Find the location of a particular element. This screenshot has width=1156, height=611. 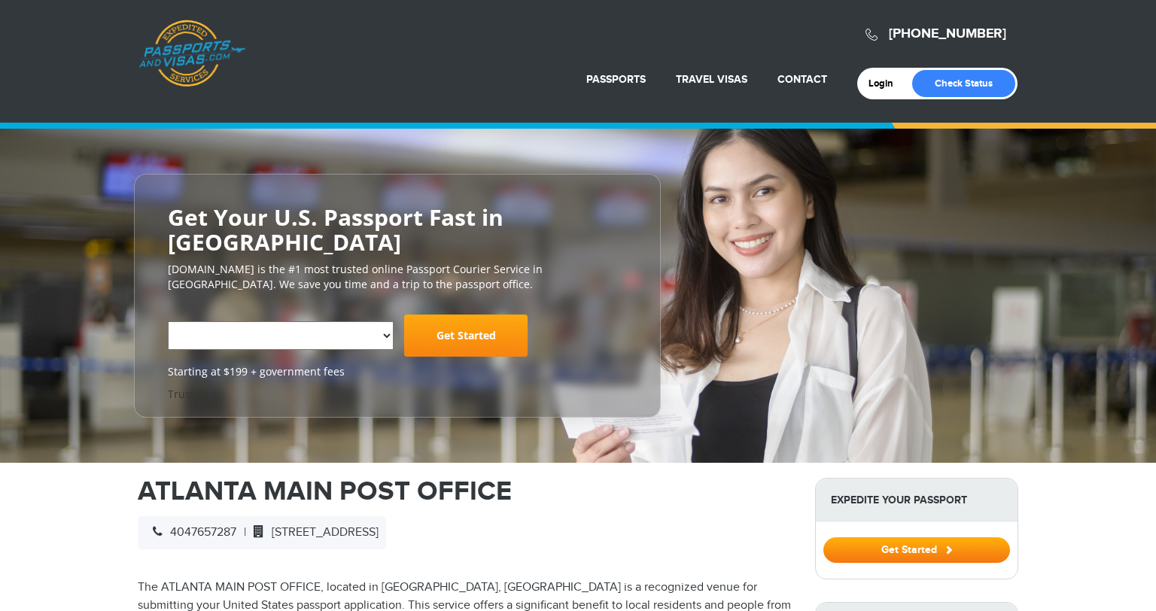

span: 4047657287 is located at coordinates (190, 532).